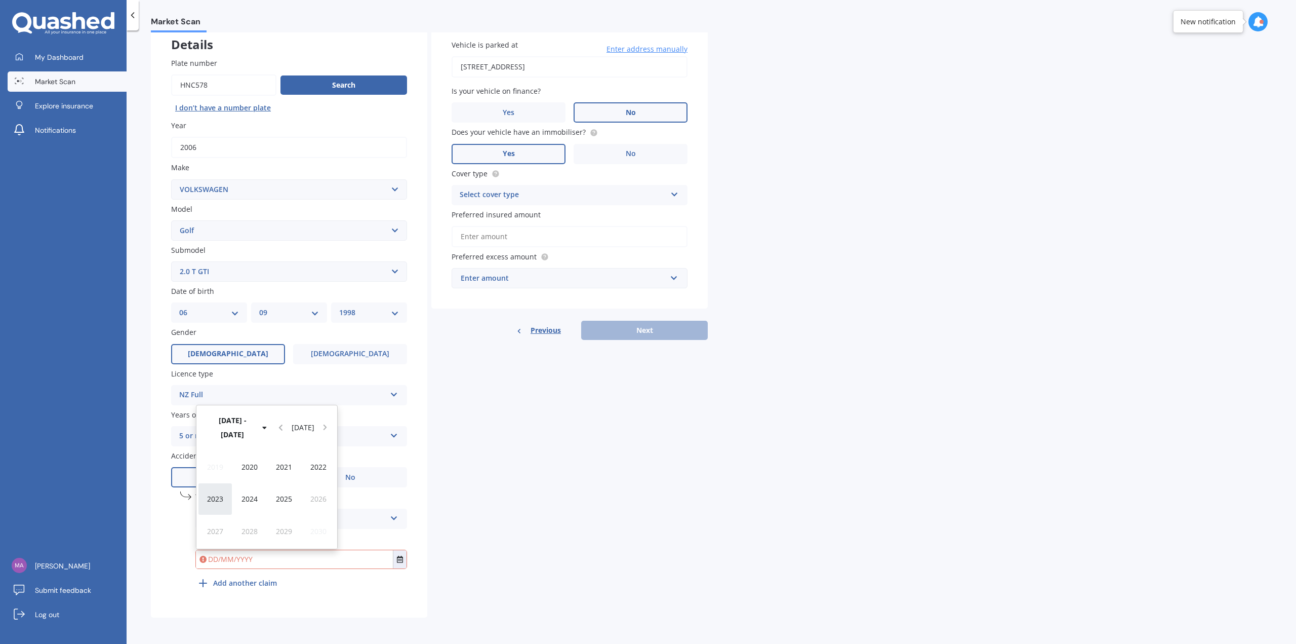 The image size is (1296, 644). I want to click on button: I don’t have a number plate, so click(223, 108).